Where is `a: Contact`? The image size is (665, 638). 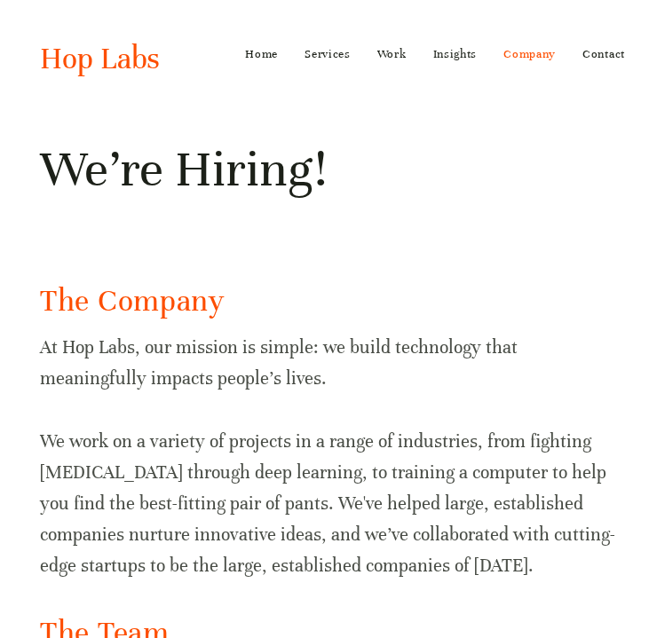
a: Contact is located at coordinates (603, 54).